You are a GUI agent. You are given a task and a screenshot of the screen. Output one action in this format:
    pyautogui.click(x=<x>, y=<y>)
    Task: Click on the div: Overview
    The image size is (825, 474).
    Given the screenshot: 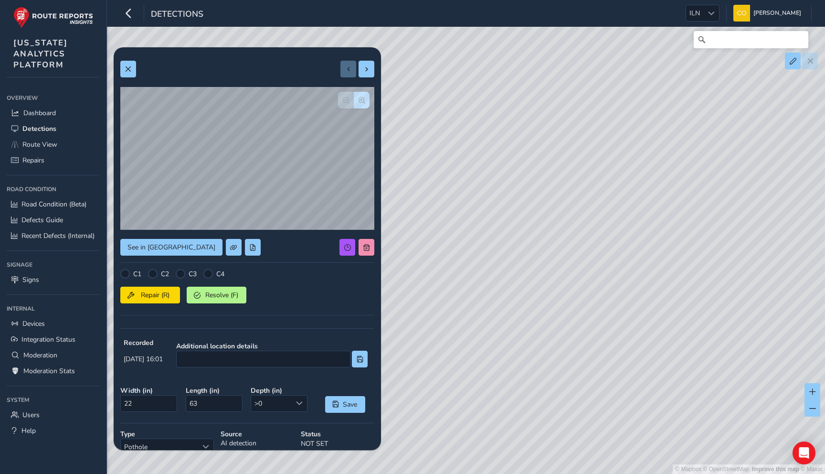 What is the action you would take?
    pyautogui.click(x=53, y=98)
    